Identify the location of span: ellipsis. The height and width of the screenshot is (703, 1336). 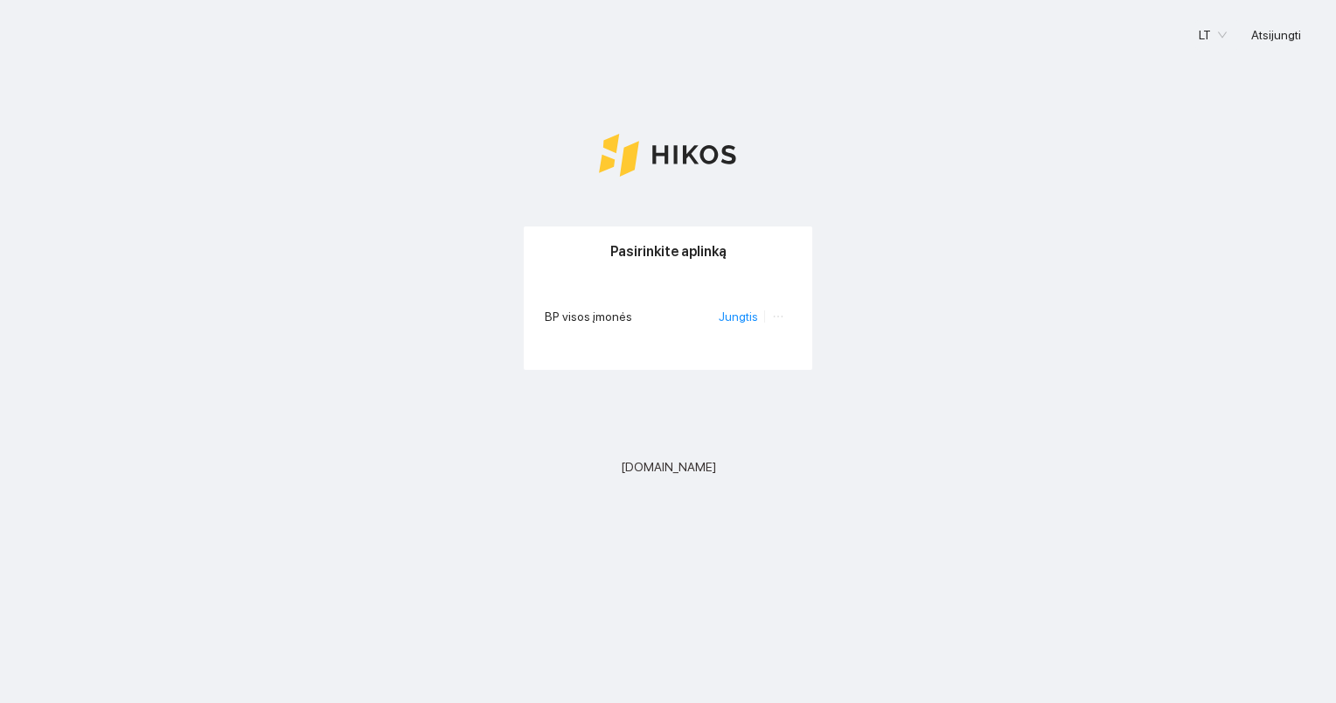
(778, 316).